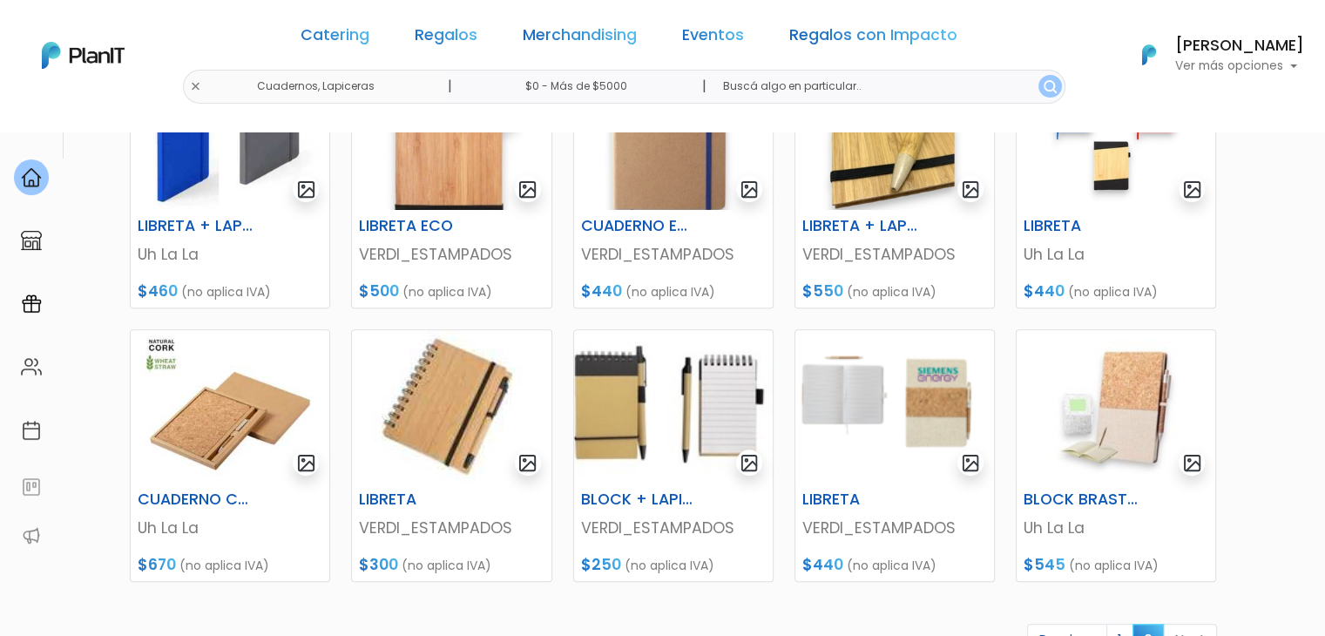  I want to click on img: feedback-78b5a0c8f98aac82b08bfc38622c3050aee476f2c9584af64705fc4e61158814.svg, so click(31, 487).